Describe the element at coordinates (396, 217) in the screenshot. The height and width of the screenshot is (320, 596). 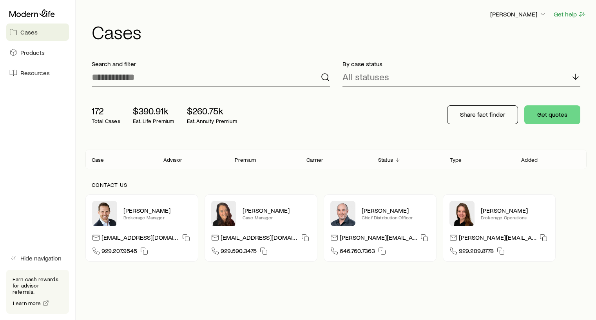
I see `p: Chief Distribution Officer` at that location.